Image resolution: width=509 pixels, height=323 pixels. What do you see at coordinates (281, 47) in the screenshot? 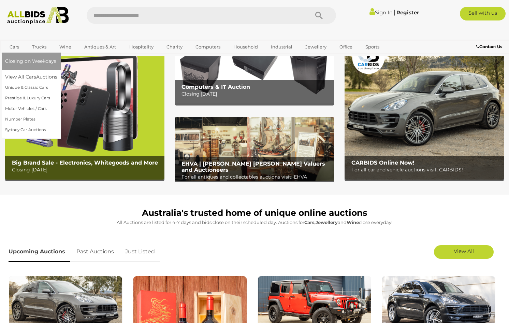
I see `a: Industrial` at bounding box center [281, 47].